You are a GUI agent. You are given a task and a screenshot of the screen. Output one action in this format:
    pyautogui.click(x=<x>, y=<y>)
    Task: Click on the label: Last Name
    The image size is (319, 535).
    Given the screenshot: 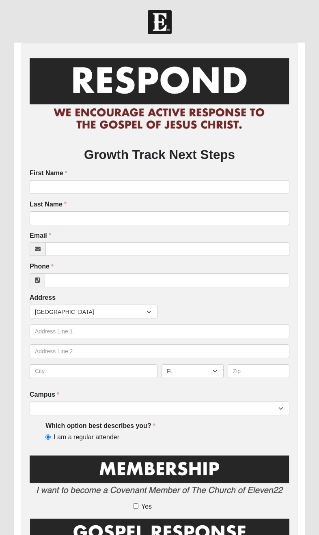 What is the action you would take?
    pyautogui.click(x=48, y=204)
    